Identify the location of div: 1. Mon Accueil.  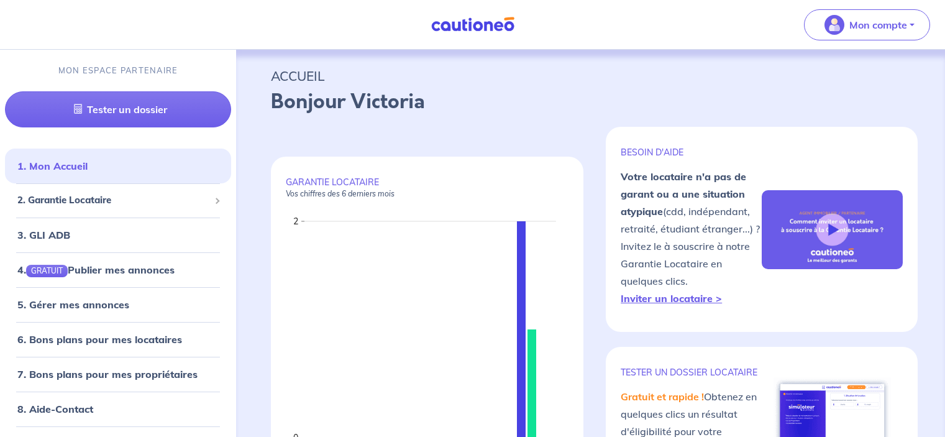
(118, 166).